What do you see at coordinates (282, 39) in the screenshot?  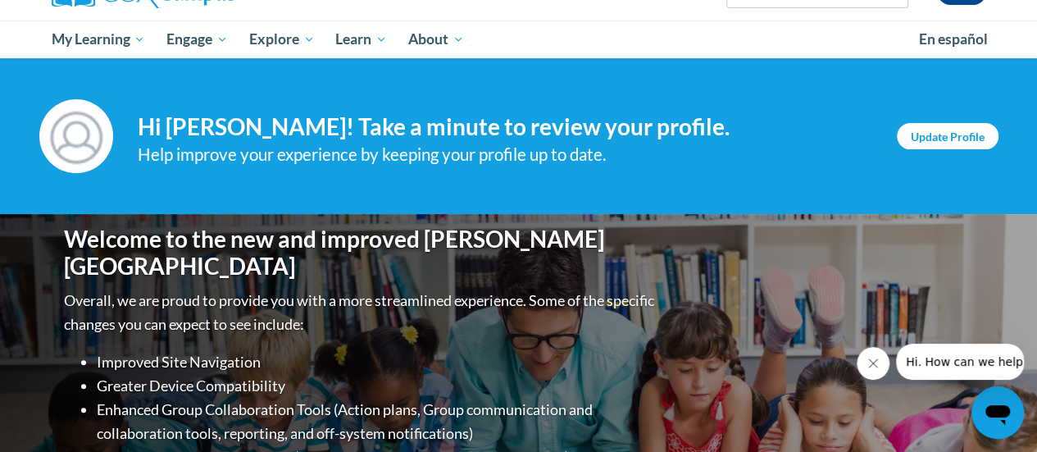 I see `a: Explore` at bounding box center [282, 39].